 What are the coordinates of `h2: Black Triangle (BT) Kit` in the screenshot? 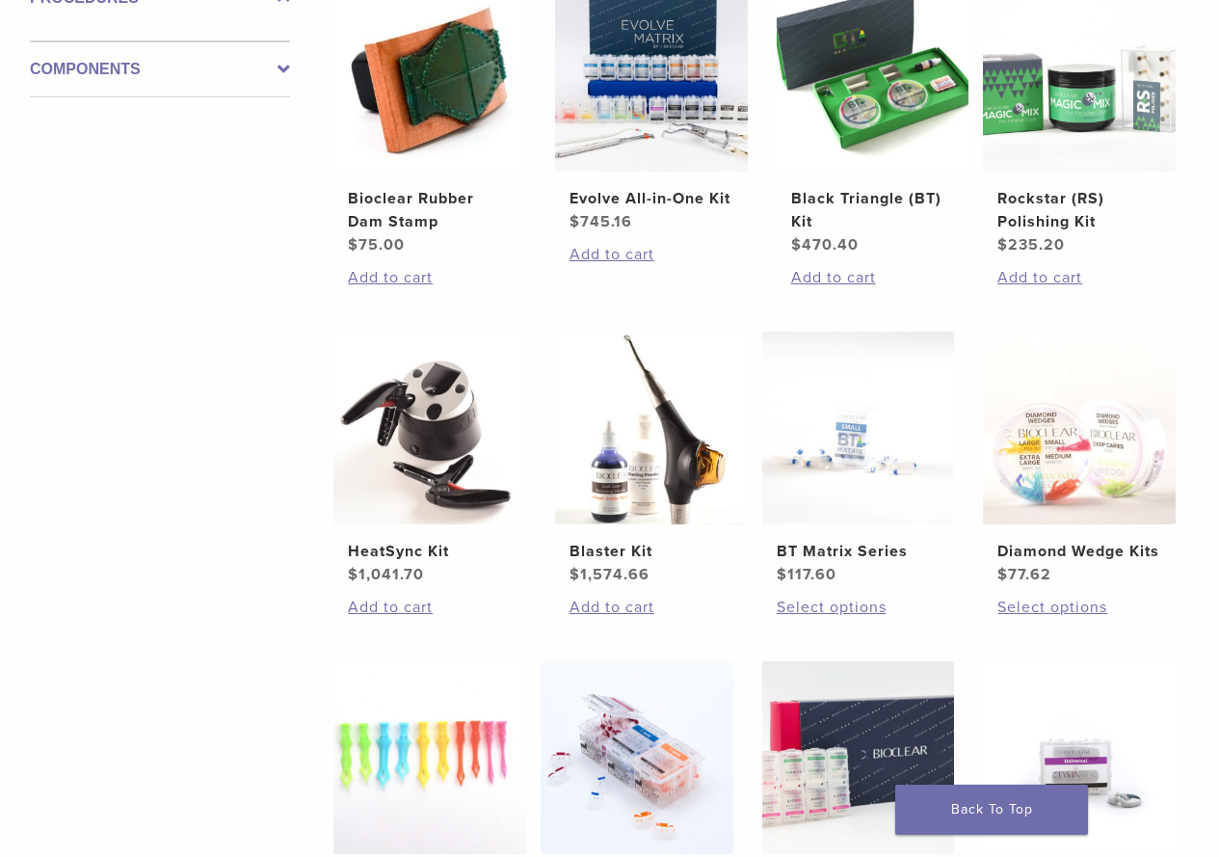 It's located at (873, 210).